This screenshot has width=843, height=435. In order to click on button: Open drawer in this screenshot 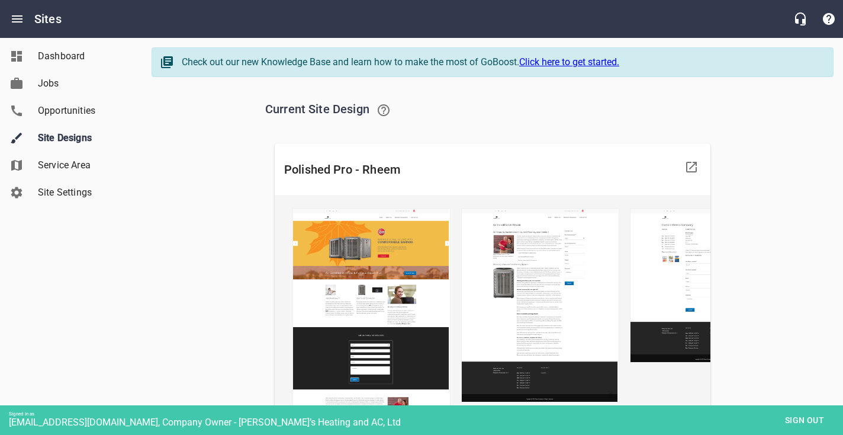, I will do `click(17, 19)`.